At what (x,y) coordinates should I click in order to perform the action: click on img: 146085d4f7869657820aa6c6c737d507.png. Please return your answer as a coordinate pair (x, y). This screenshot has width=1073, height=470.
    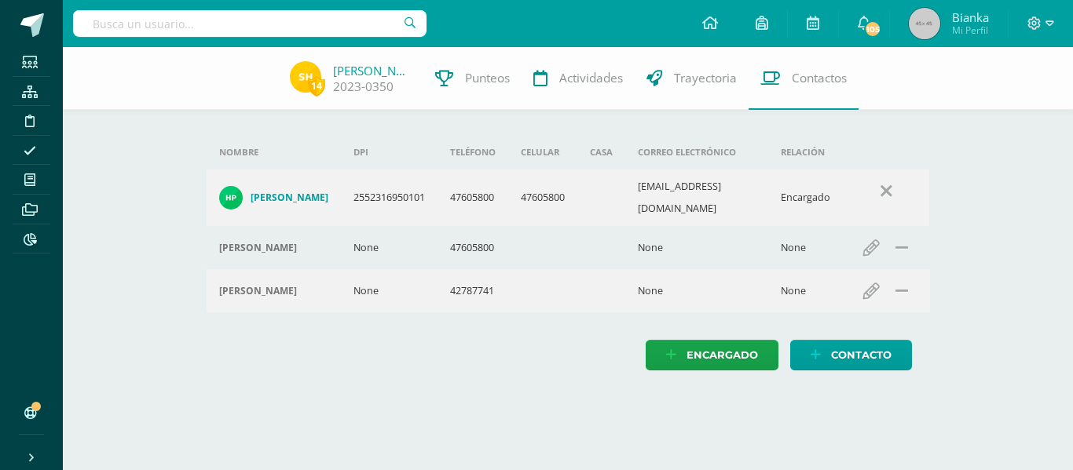
    Looking at the image, I should click on (306, 77).